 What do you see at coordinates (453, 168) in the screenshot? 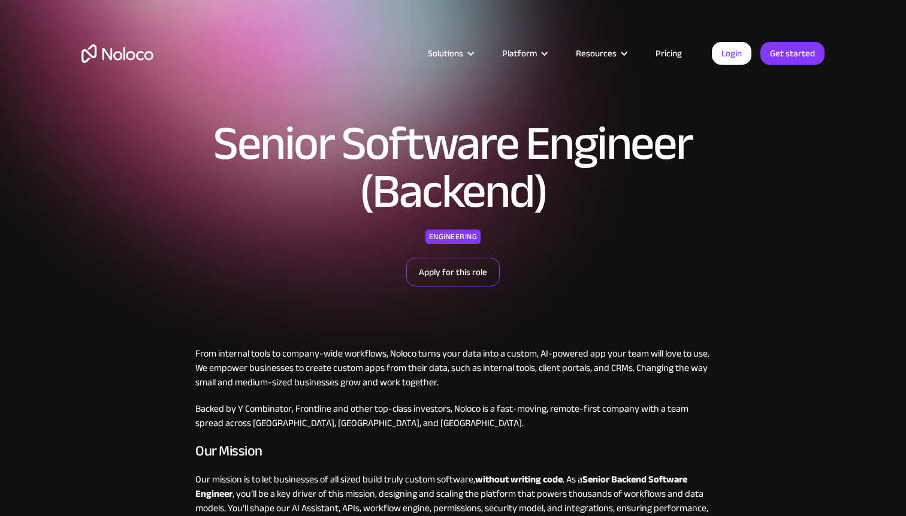
I see `h1: Senior Software Engineer (Backend)` at bounding box center [453, 168].